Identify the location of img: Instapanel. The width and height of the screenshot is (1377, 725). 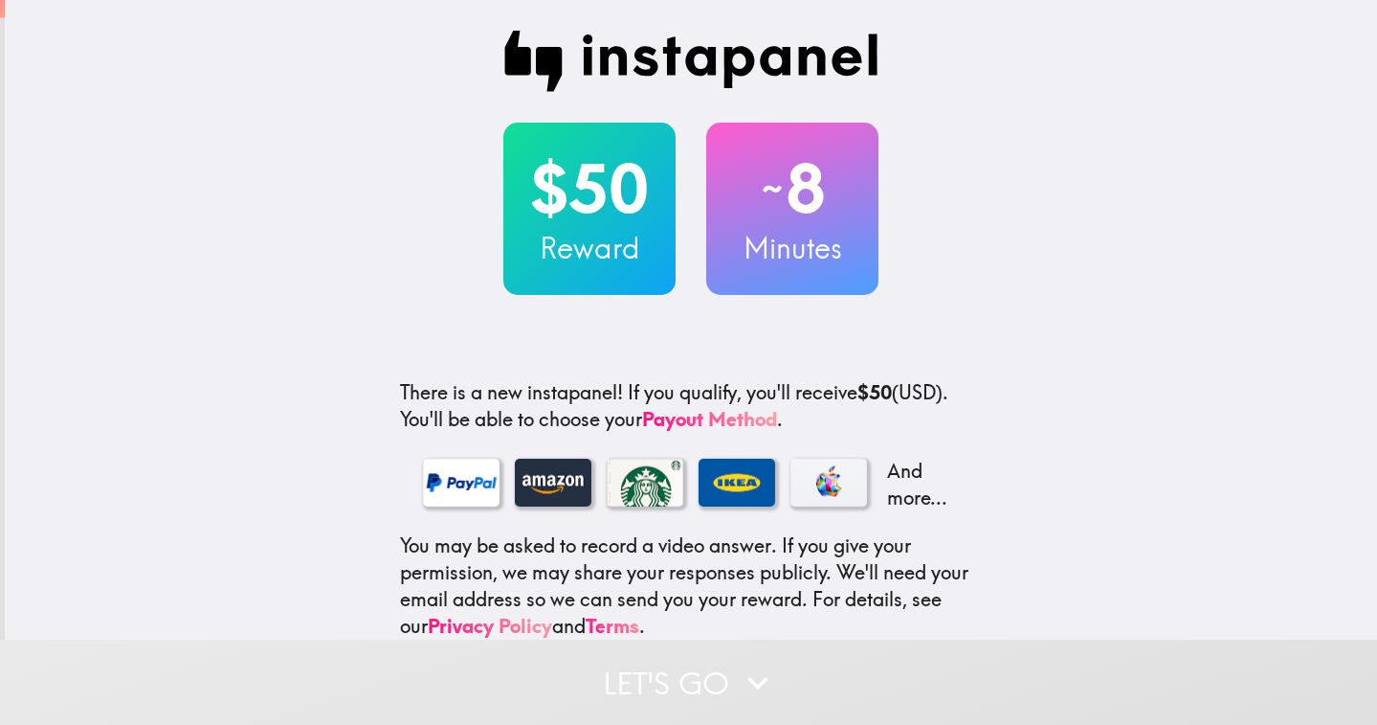
(691, 61).